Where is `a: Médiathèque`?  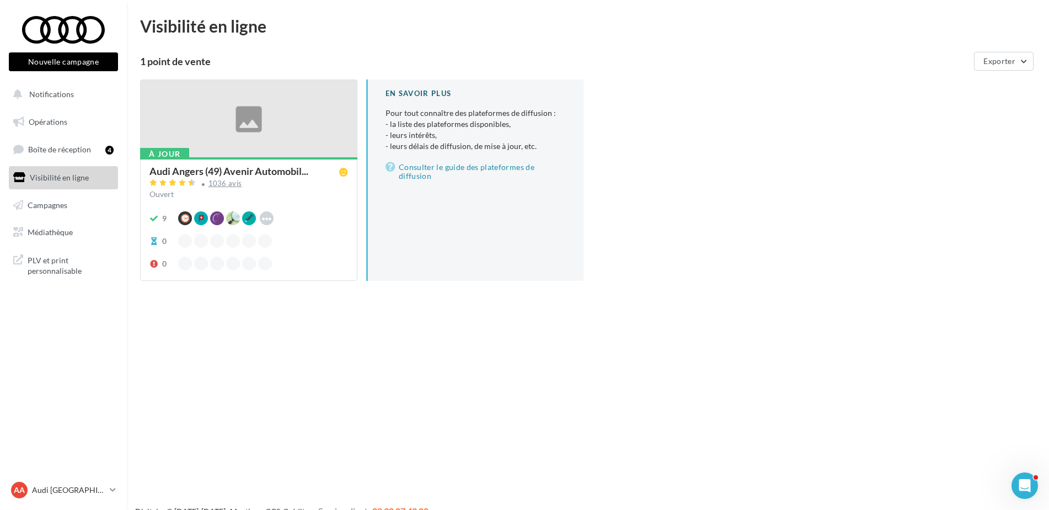 a: Médiathèque is located at coordinates (63, 232).